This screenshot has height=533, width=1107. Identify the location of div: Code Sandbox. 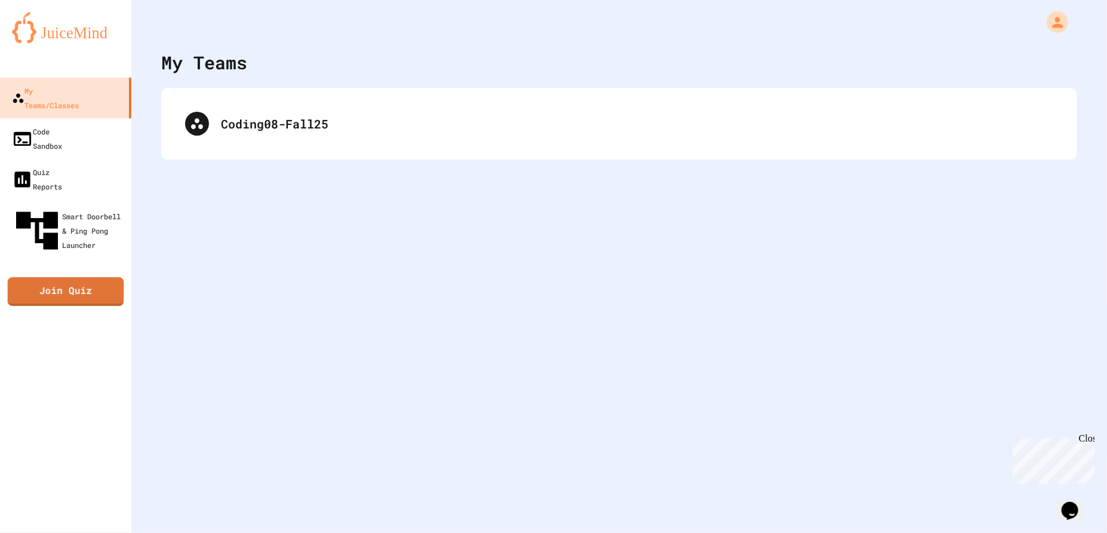
(37, 139).